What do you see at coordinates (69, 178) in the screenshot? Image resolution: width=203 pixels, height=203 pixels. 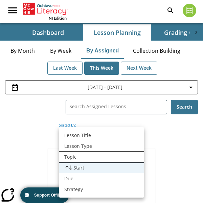 I see `p: Due` at bounding box center [69, 178].